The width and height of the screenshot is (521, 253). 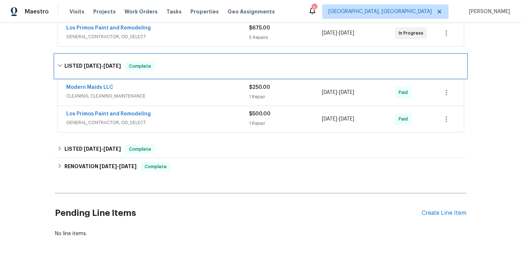 What do you see at coordinates (141, 12) in the screenshot?
I see `span: Work Orders` at bounding box center [141, 12].